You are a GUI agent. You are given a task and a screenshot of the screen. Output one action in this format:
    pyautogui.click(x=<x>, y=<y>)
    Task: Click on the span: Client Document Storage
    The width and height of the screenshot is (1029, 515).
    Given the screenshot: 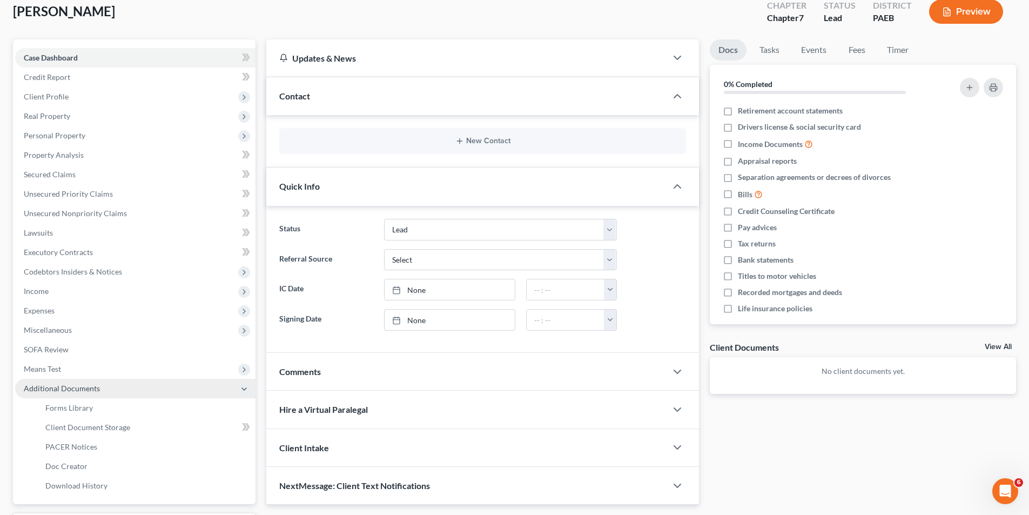 What is the action you would take?
    pyautogui.click(x=87, y=427)
    